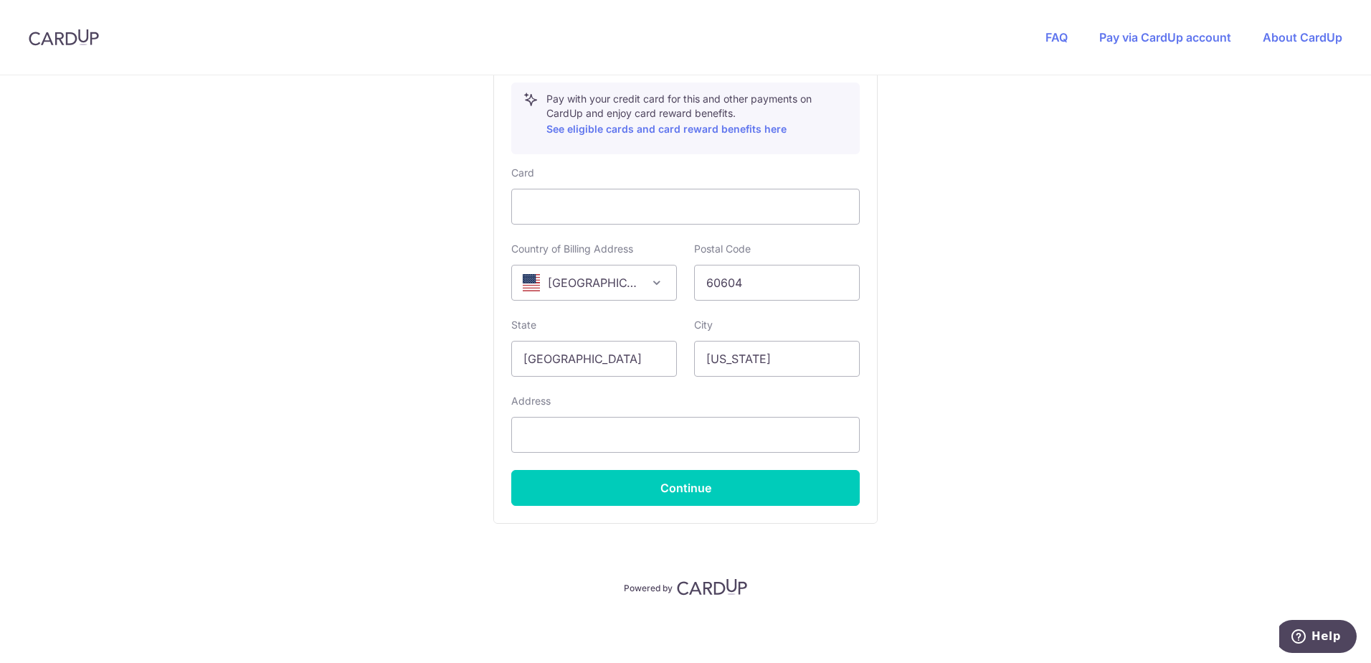 This screenshot has height=663, width=1371. Describe the element at coordinates (722, 249) in the screenshot. I see `label: Postal Code` at that location.